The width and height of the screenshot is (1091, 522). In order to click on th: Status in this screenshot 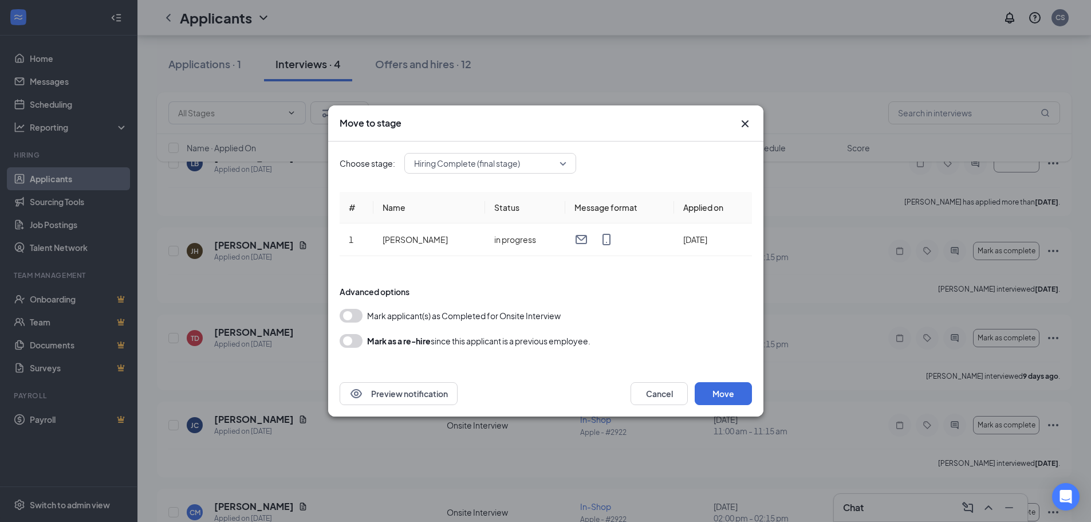, I will do `click(525, 207)`.